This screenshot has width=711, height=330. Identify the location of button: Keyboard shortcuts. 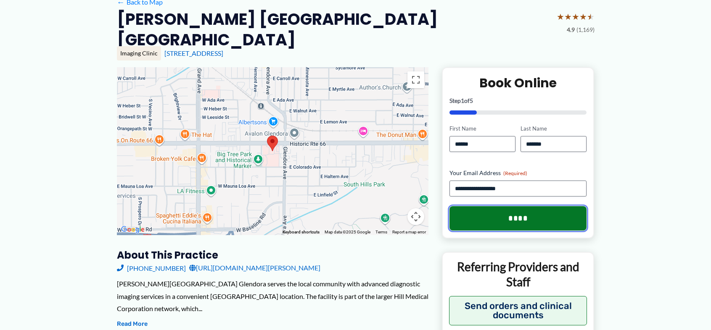
(301, 232).